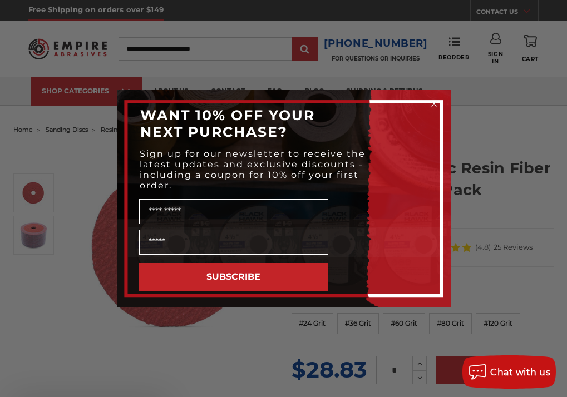 The height and width of the screenshot is (397, 567). What do you see at coordinates (234, 277) in the screenshot?
I see `button: SUBSCRIBE` at bounding box center [234, 277].